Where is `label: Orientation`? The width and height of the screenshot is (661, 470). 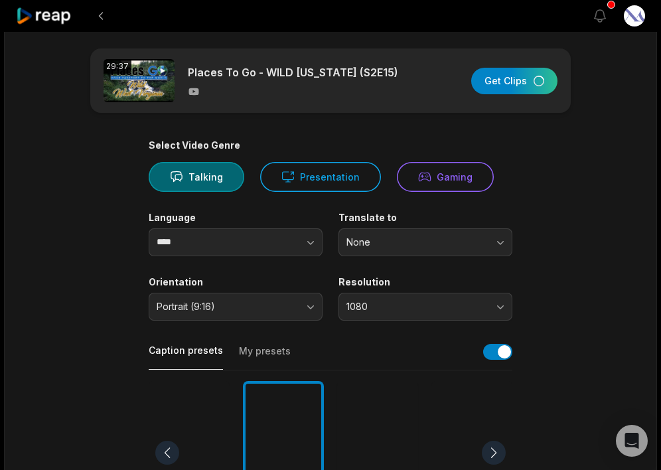
label: Orientation is located at coordinates (236, 282).